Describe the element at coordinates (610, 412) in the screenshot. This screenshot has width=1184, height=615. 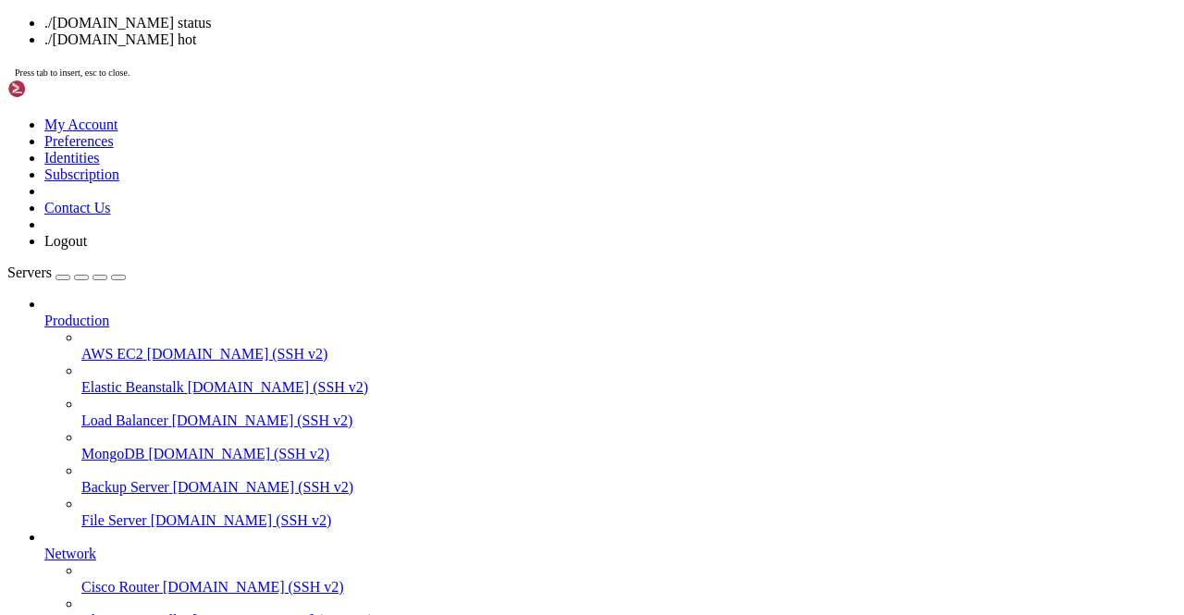
I see `li: Production` at that location.